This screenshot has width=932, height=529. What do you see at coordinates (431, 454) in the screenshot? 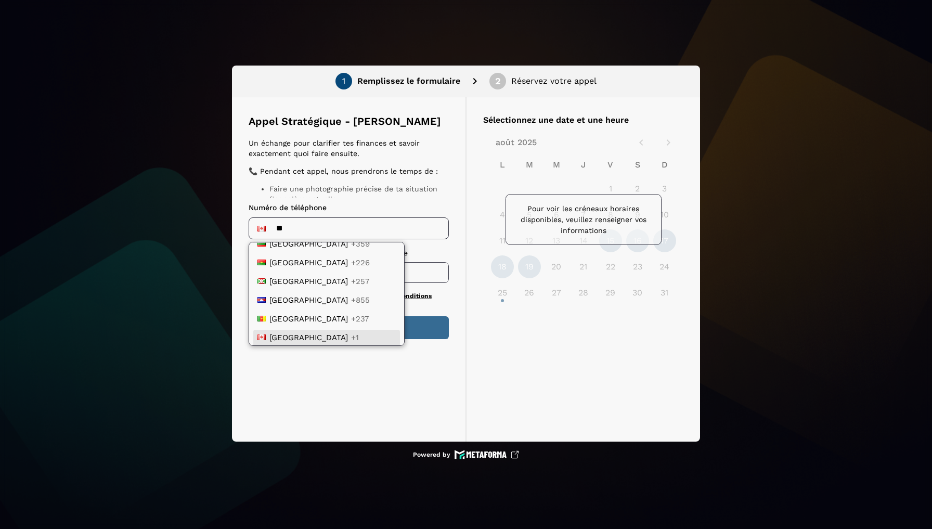
I see `p: Powered by` at bounding box center [431, 454].